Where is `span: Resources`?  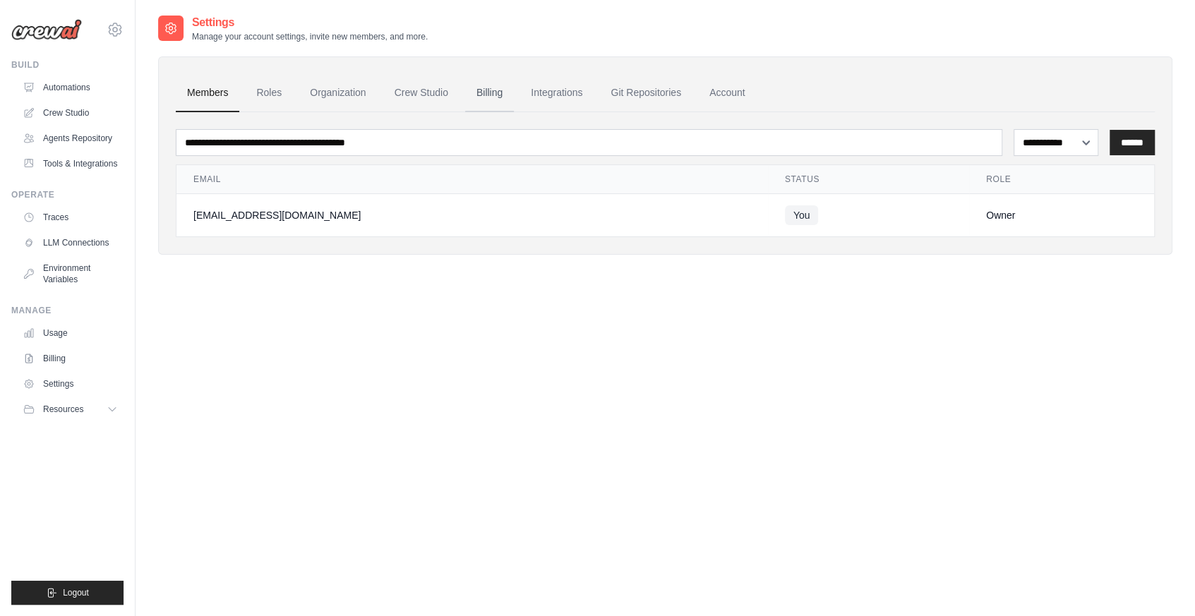 span: Resources is located at coordinates (63, 409).